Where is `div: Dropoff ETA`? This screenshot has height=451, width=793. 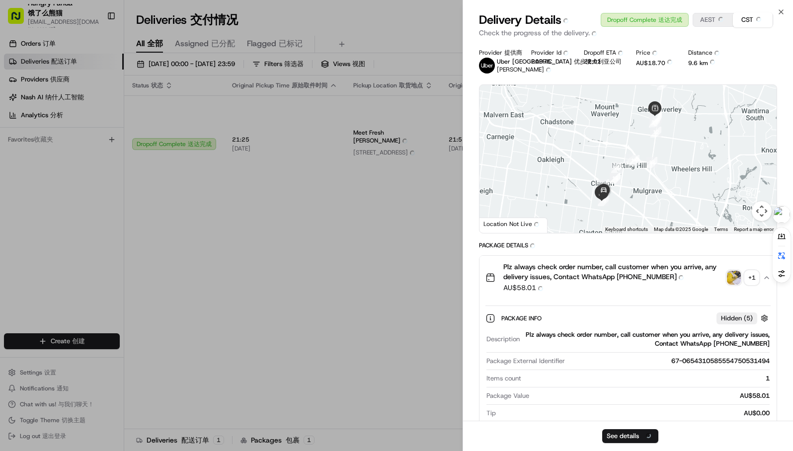
div: Dropoff ETA is located at coordinates (602, 53).